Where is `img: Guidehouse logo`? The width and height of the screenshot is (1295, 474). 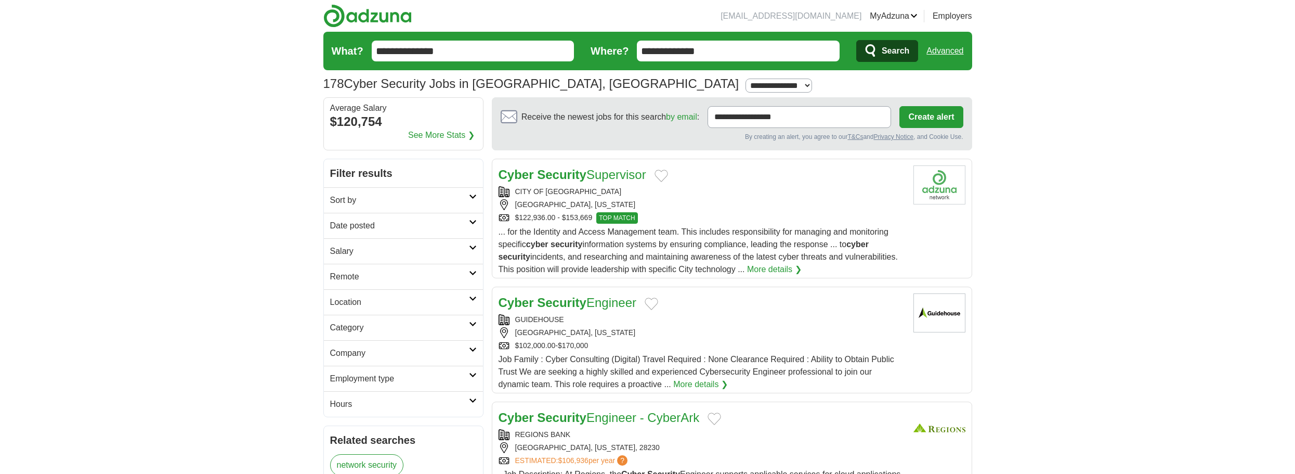 img: Guidehouse logo is located at coordinates (939, 312).